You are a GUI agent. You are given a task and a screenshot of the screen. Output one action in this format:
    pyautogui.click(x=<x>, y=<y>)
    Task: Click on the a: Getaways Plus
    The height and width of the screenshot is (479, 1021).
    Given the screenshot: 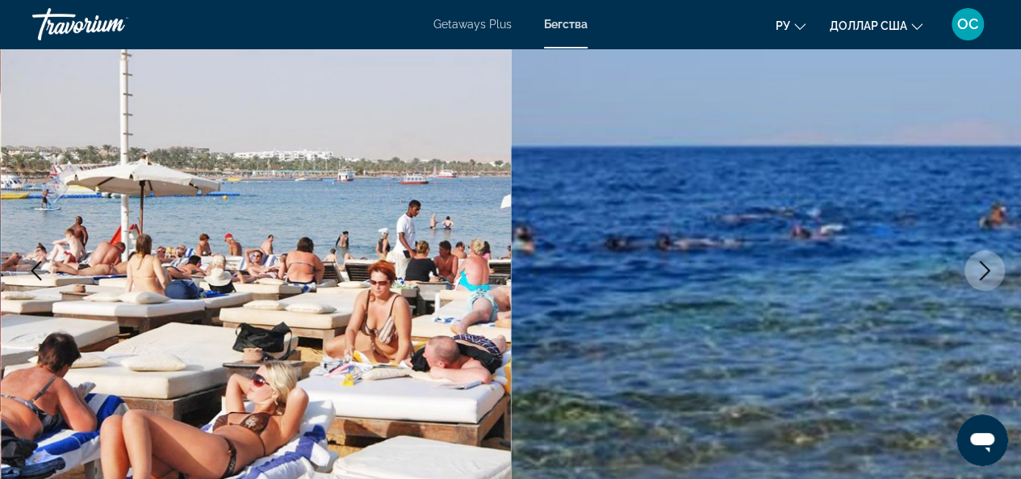 What is the action you would take?
    pyautogui.click(x=472, y=24)
    